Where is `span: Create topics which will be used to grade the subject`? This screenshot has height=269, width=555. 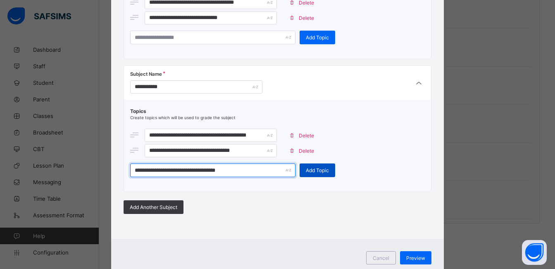 span: Create topics which will be used to grade the subject is located at coordinates (183, 117).